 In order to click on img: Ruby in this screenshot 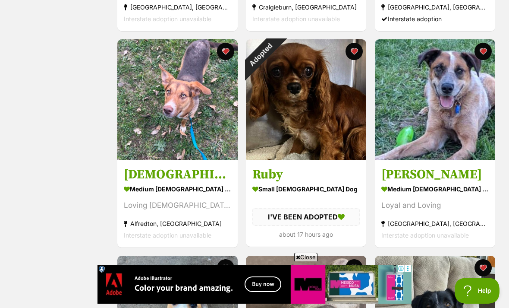, I will do `click(306, 99)`.